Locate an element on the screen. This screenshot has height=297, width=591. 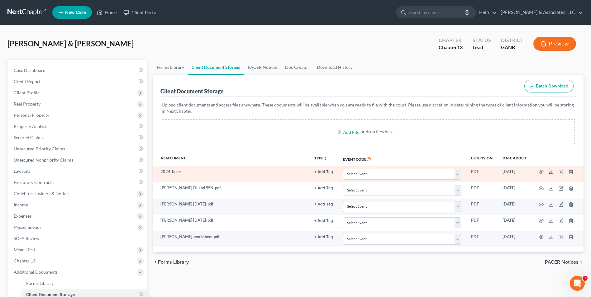
div: Lead is located at coordinates (482, 47).